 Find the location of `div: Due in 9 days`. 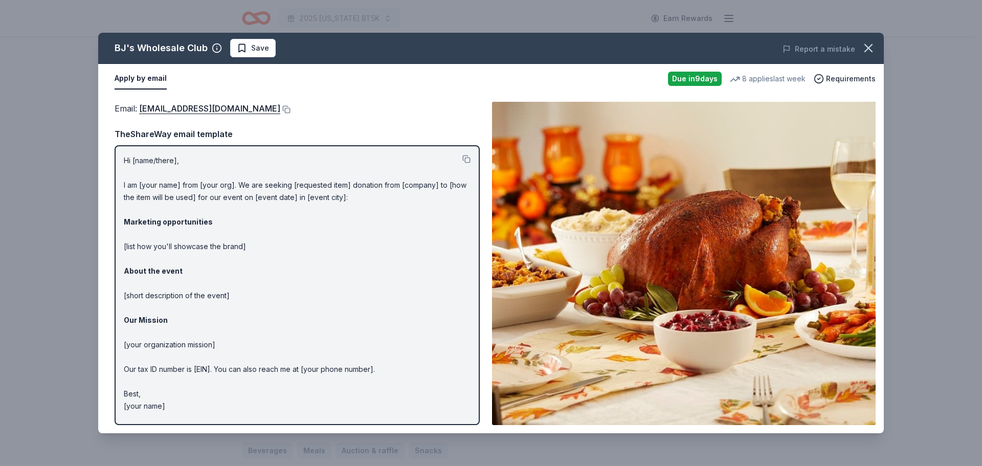

div: Due in 9 days is located at coordinates (695, 79).